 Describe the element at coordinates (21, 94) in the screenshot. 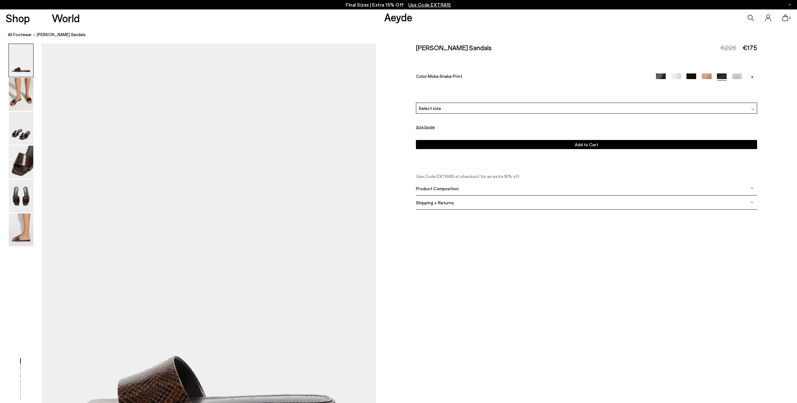

I see `img: Anna Leather Sandals - Image 2` at that location.